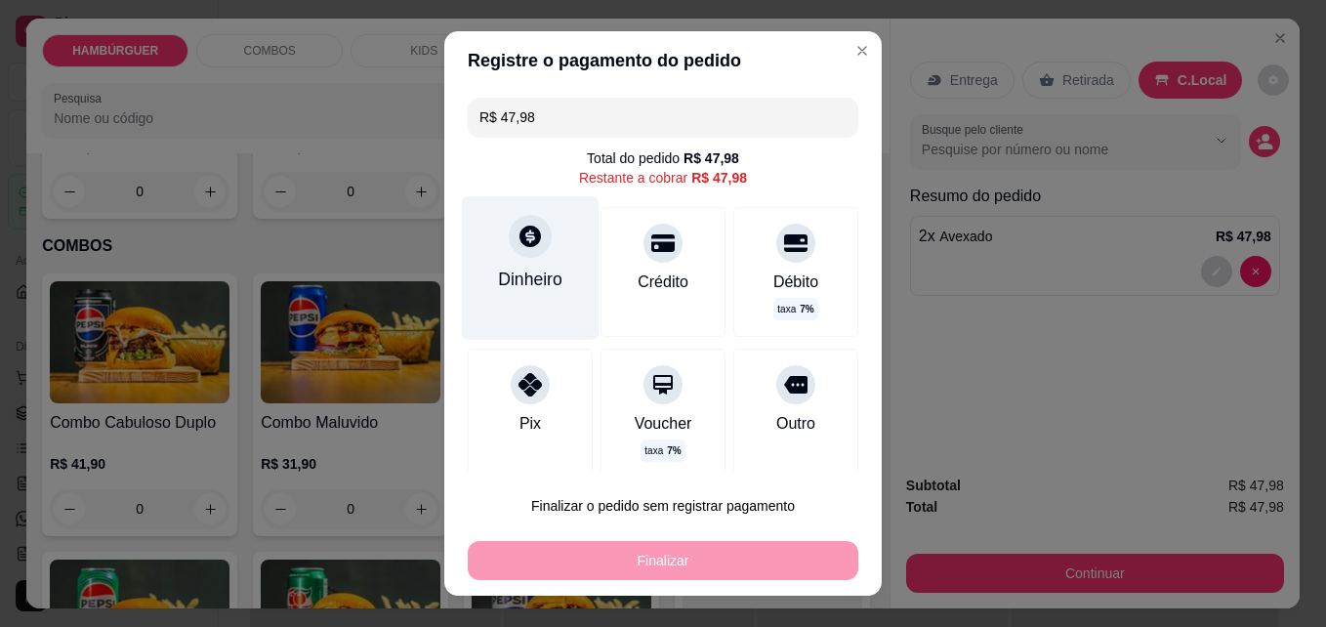 The image size is (1326, 627). What do you see at coordinates (796, 424) in the screenshot?
I see `div: Outro` at bounding box center [796, 424].